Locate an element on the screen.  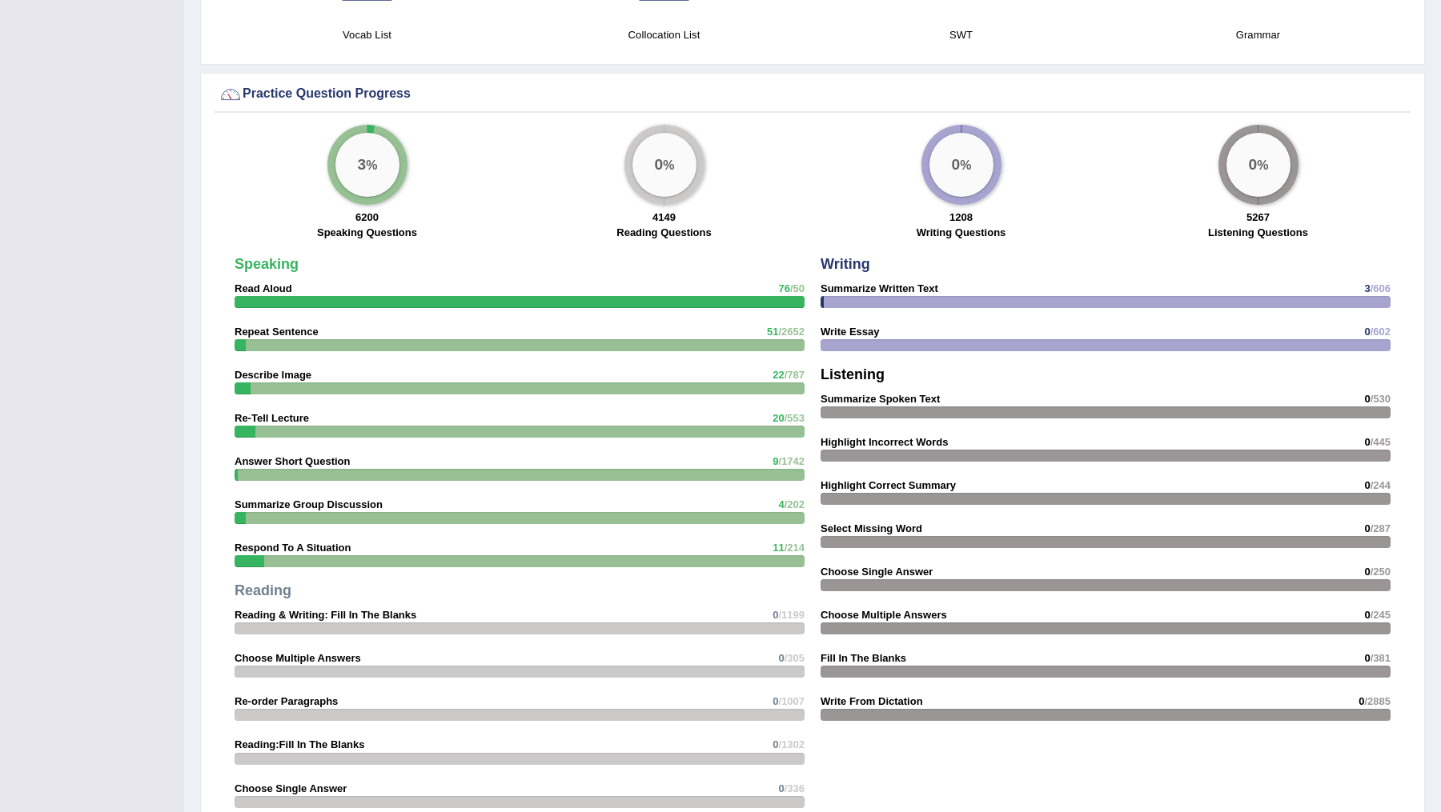
span: 76 is located at coordinates (784, 288).